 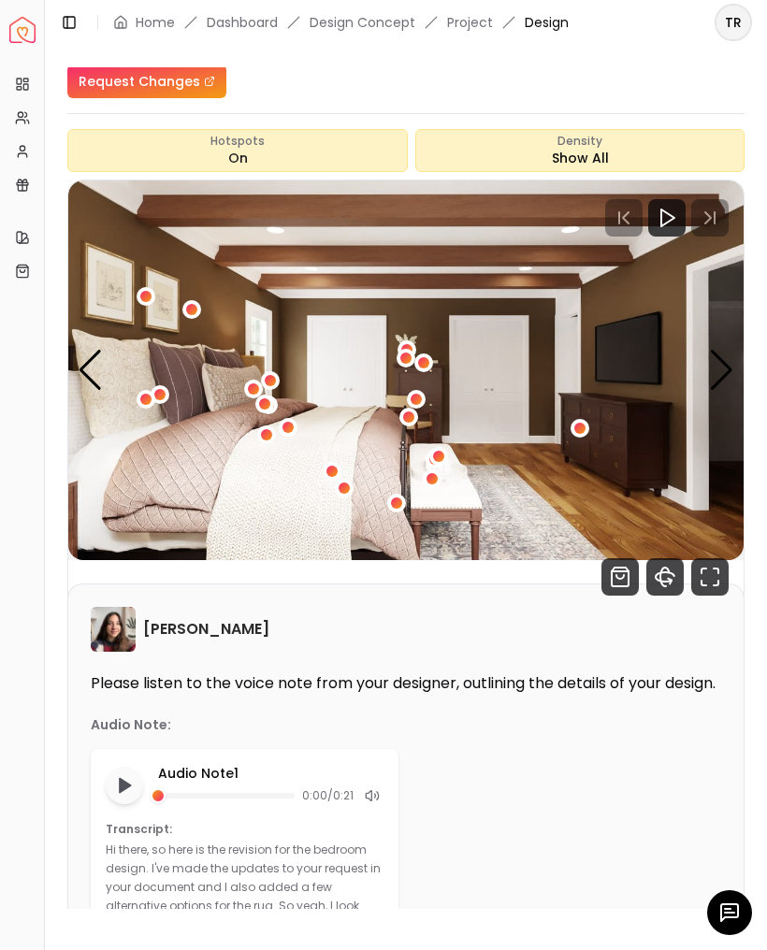 I want to click on a: Project, so click(x=469, y=22).